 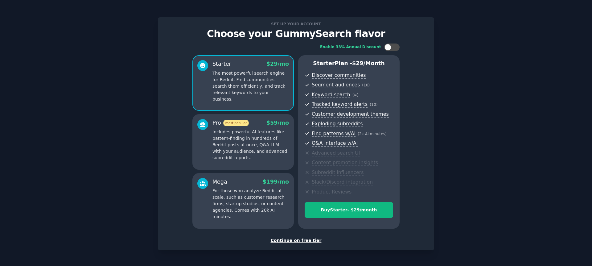 What do you see at coordinates (296, 34) in the screenshot?
I see `p: Choose your GummySearch flavor` at bounding box center [296, 34].